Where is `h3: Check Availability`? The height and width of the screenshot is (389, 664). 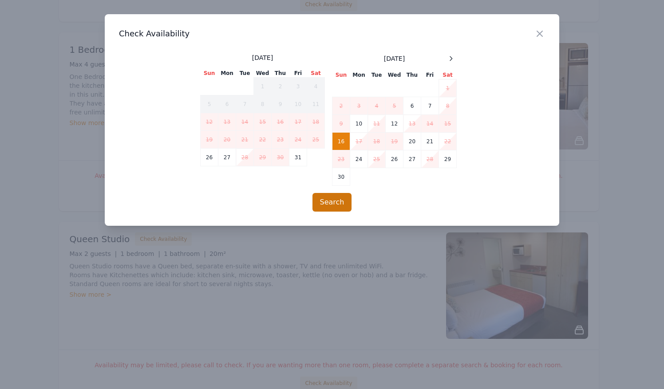
h3: Check Availability is located at coordinates (332, 34).